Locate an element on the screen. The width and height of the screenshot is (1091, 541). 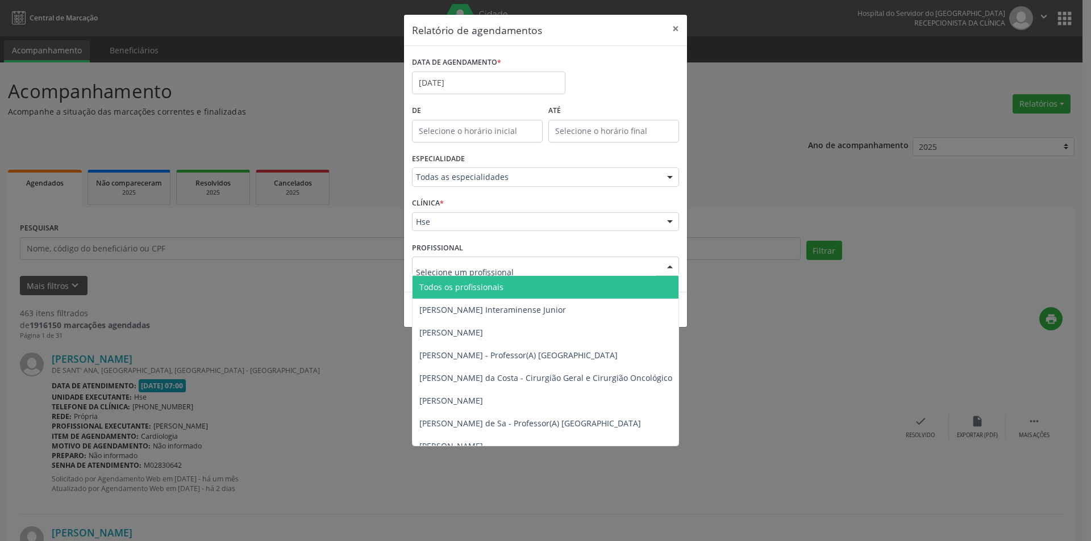
label: De is located at coordinates (477, 111).